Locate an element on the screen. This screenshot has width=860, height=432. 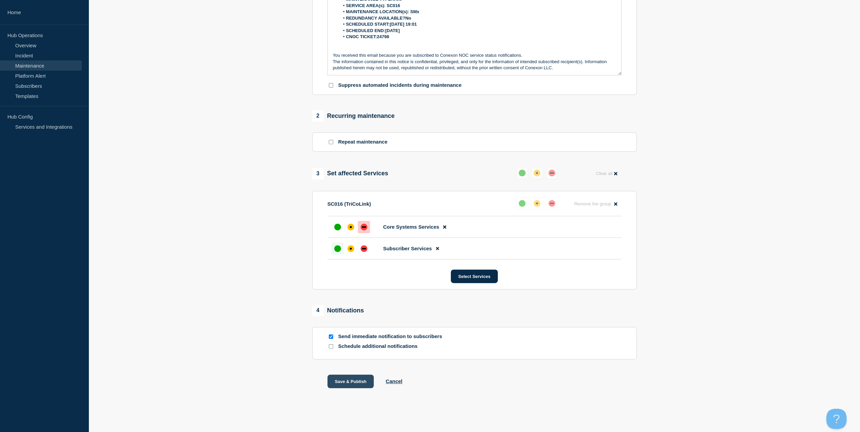
span: 2 is located at coordinates (318, 116).